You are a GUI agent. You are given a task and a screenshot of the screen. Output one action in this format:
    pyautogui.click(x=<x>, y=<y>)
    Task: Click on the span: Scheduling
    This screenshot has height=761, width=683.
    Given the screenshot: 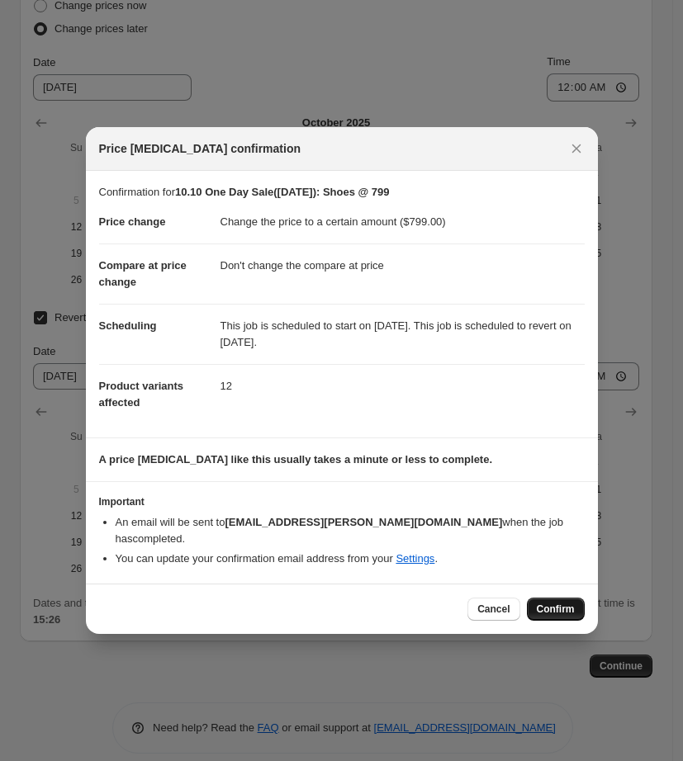 What is the action you would take?
    pyautogui.click(x=128, y=325)
    